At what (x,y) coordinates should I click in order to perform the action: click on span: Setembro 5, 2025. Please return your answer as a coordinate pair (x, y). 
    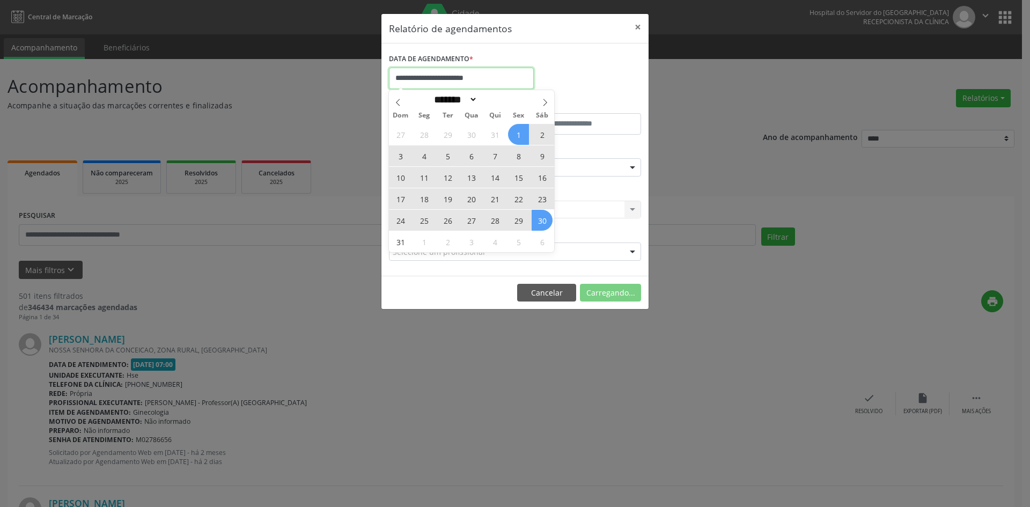
    Looking at the image, I should click on (518, 241).